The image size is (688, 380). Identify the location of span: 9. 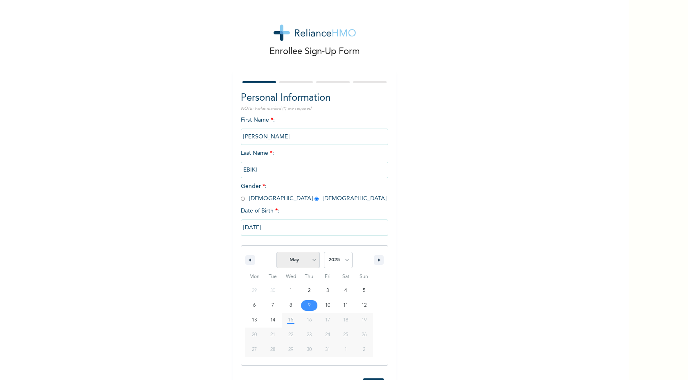
(309, 306).